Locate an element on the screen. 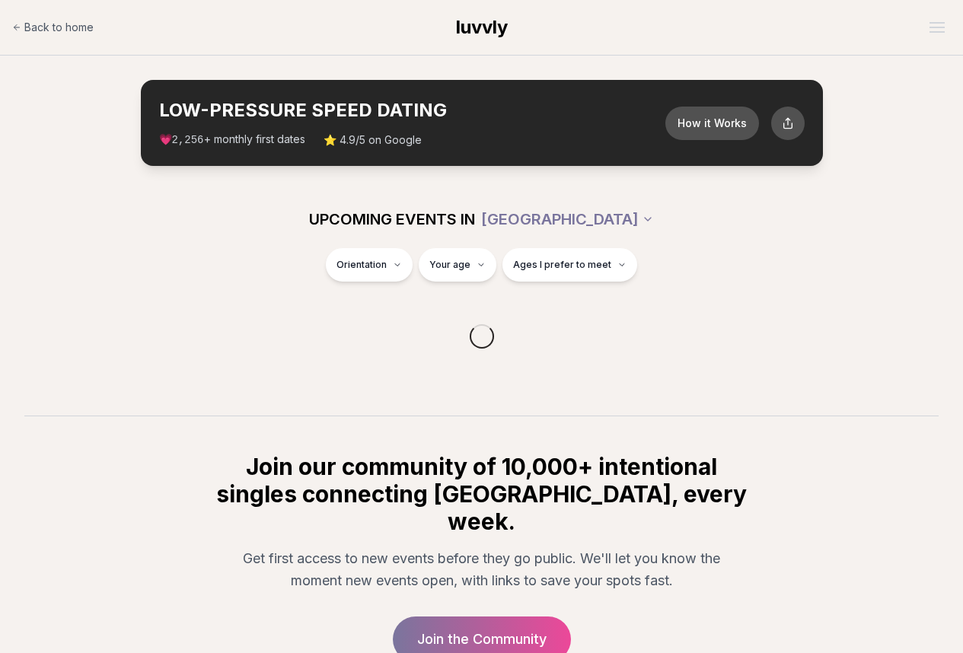 The height and width of the screenshot is (653, 963). button: Ages I prefer to meet is located at coordinates (569, 265).